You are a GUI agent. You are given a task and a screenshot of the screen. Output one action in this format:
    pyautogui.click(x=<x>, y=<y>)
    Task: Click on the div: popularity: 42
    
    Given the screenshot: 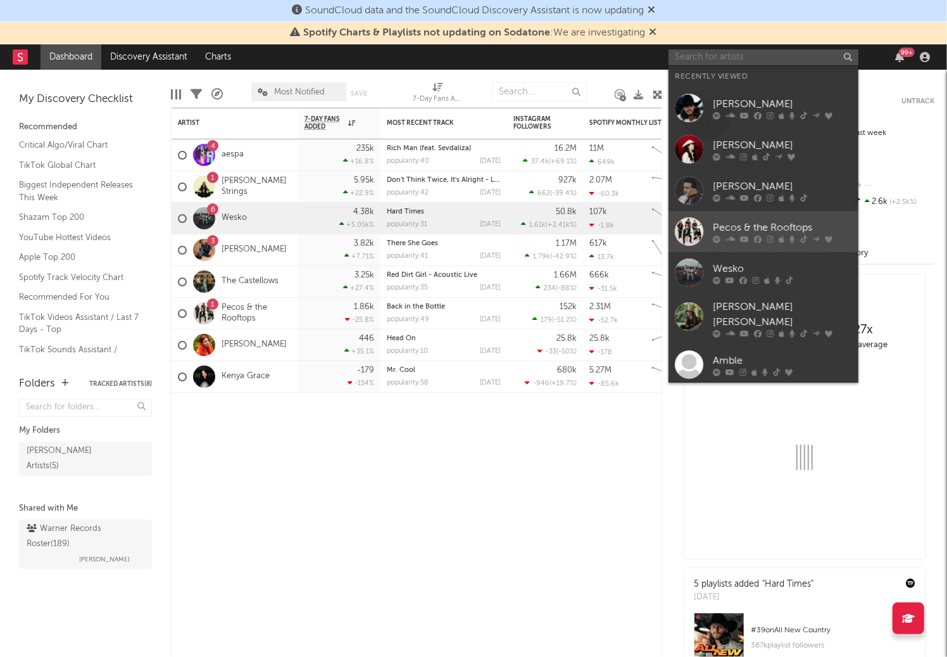 What is the action you would take?
    pyautogui.click(x=408, y=193)
    